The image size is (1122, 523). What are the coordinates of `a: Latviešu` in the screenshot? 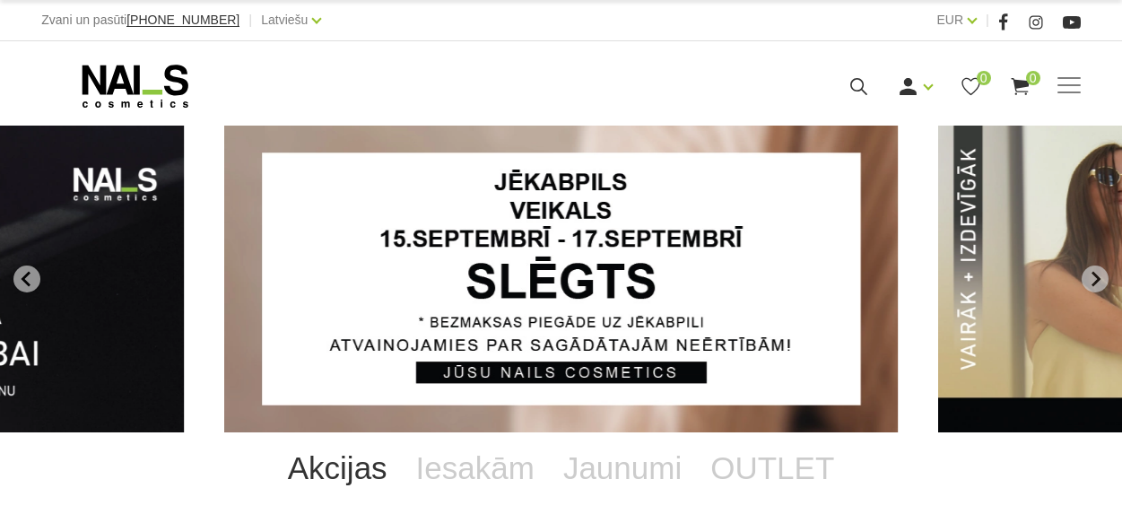 It's located at (284, 20).